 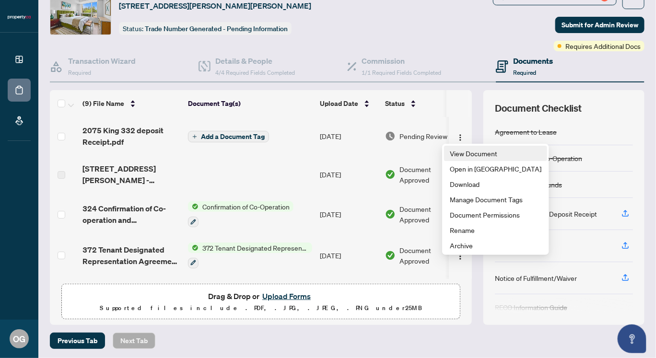 I want to click on button: Status Icon372 Tenant Designated Representation Agreement with Company Schedule A, so click(x=250, y=255).